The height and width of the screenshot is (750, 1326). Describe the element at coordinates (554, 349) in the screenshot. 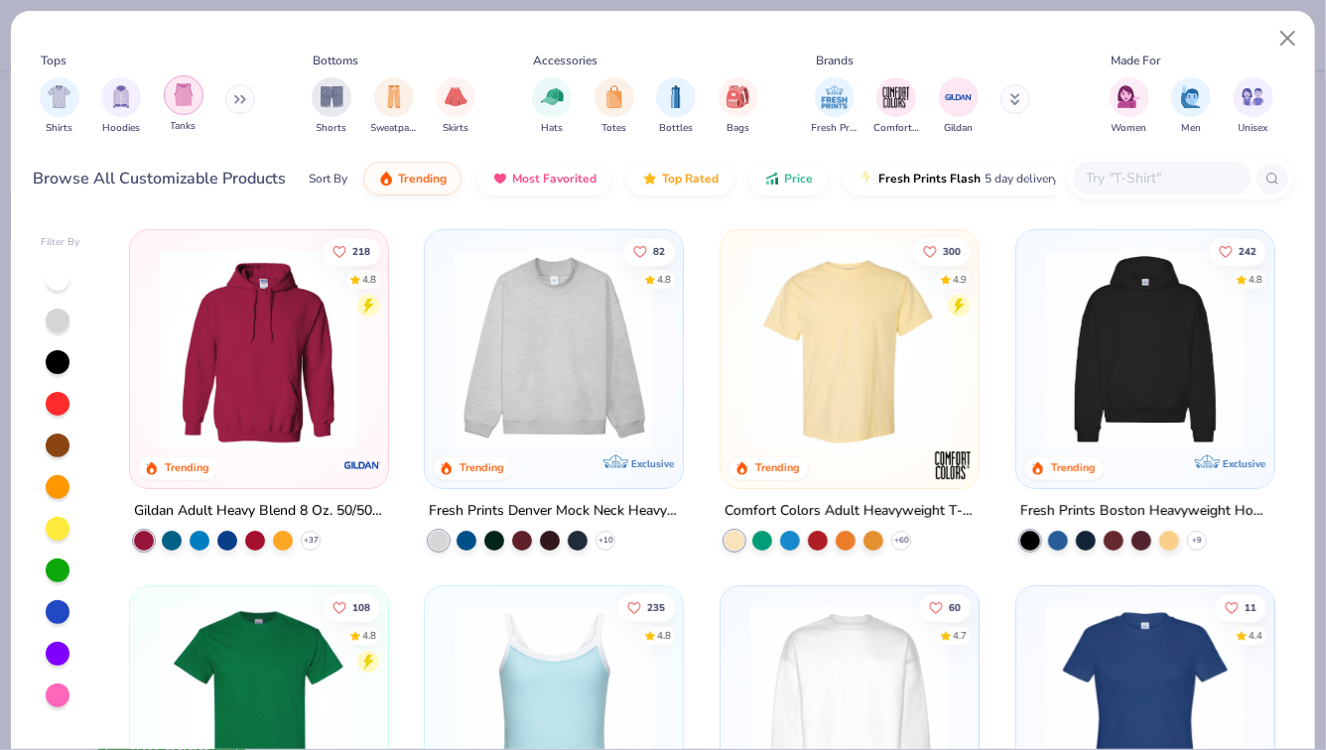

I see `img: f5d85501-0dbb-4ee4-b115-c08fa3845d83` at that location.